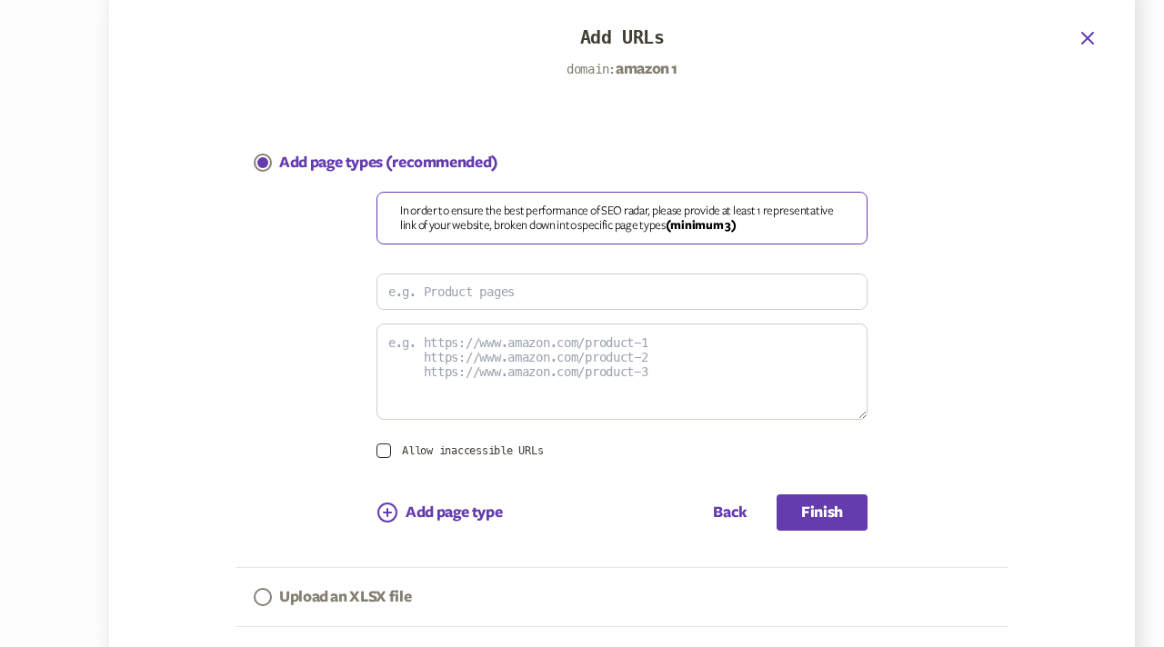 The image size is (1164, 647). I want to click on span: (minimum 3), so click(701, 225).